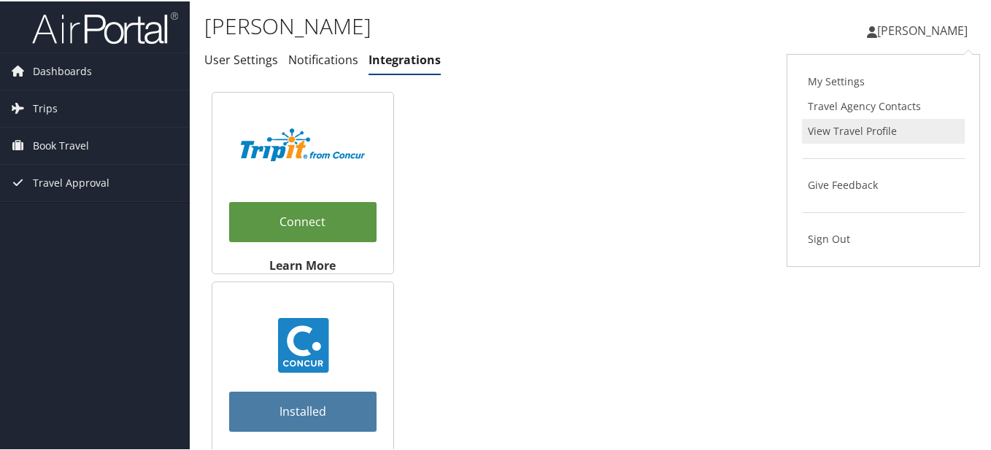 The height and width of the screenshot is (450, 991). I want to click on span: Travel Approval, so click(71, 182).